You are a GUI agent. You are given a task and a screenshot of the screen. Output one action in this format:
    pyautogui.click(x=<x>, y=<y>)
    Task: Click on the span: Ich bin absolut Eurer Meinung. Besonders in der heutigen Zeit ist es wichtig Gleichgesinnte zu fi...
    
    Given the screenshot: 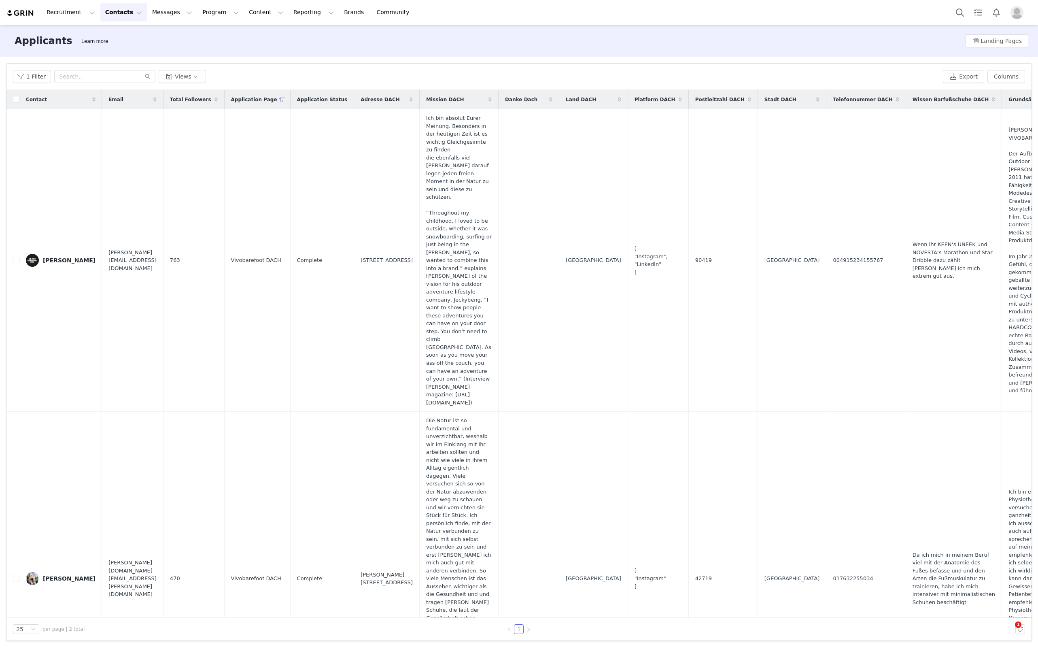 What is the action you would take?
    pyautogui.click(x=459, y=260)
    